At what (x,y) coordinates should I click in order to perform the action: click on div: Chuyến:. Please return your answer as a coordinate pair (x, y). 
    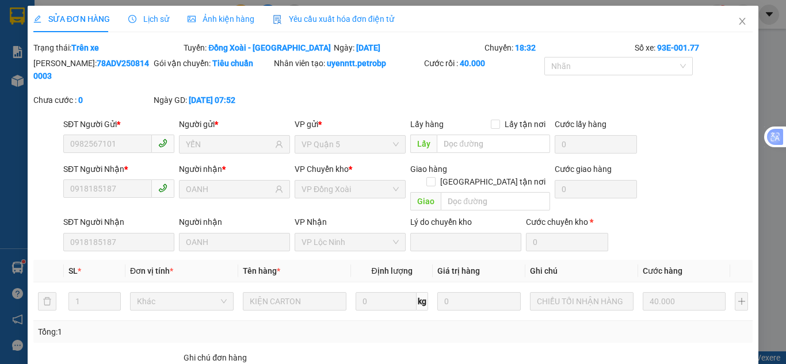
    Looking at the image, I should click on (558, 48).